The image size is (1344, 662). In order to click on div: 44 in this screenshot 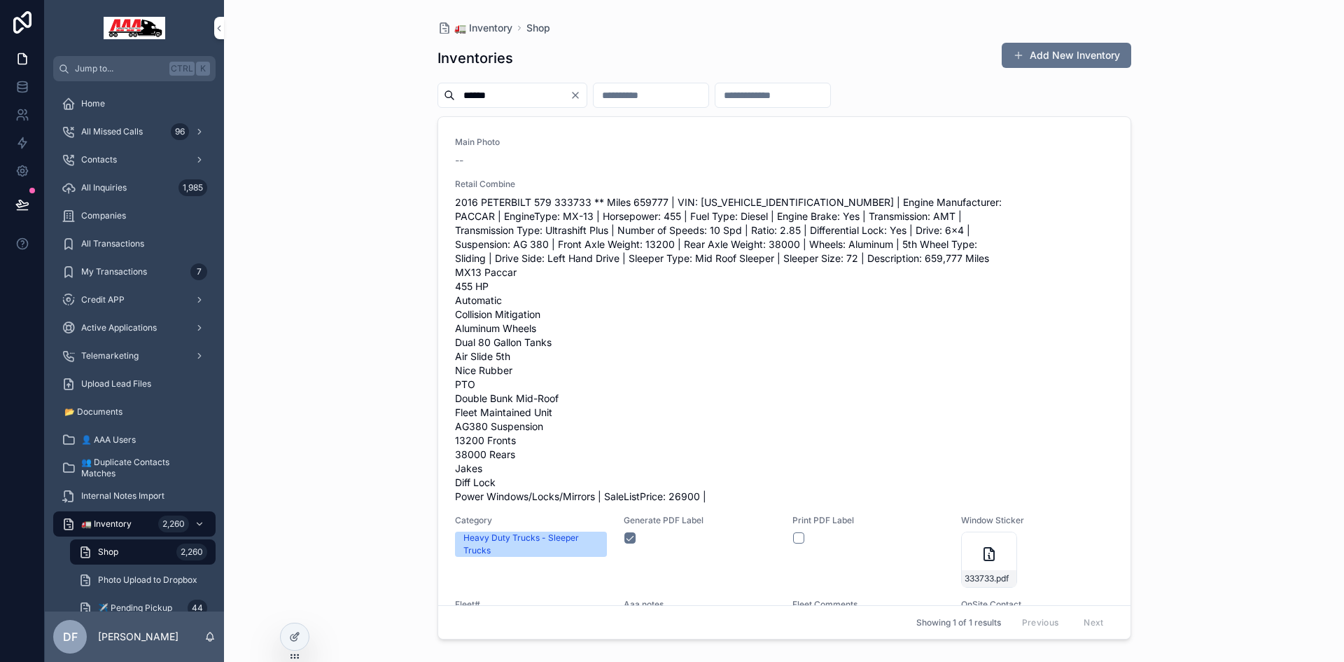, I will do `click(197, 608)`.